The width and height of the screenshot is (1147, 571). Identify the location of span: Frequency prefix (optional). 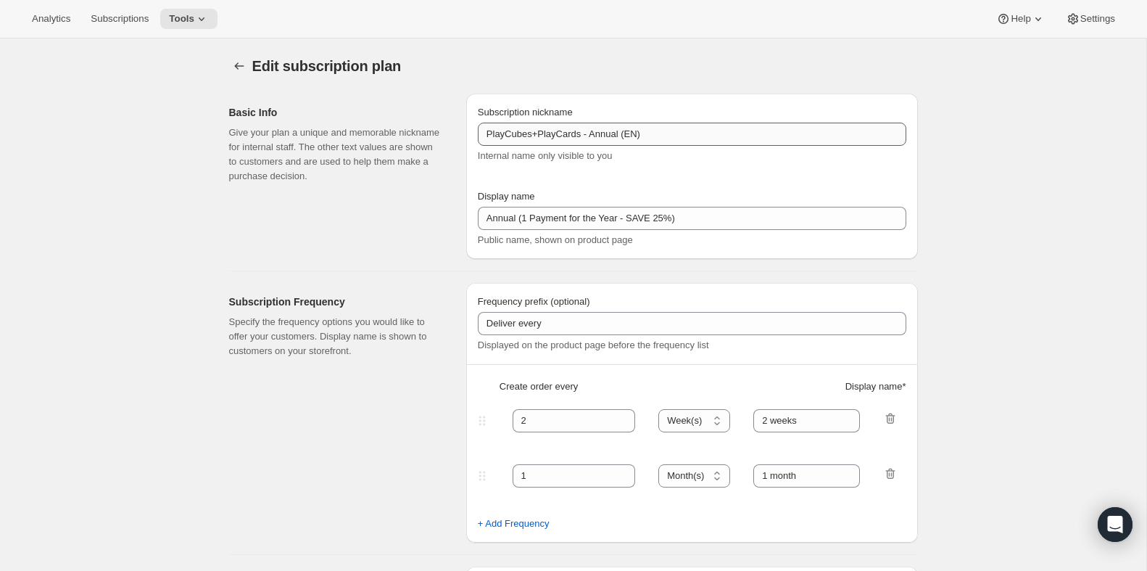
(534, 301).